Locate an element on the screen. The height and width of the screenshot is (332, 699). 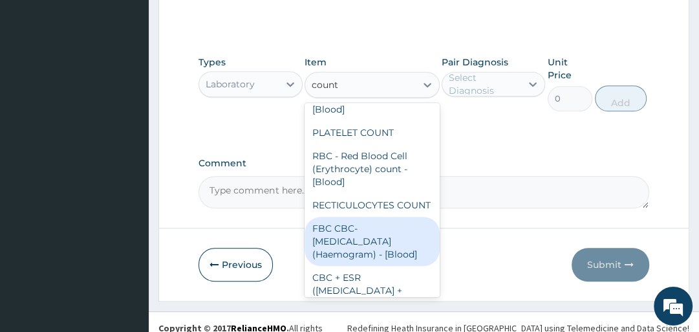
div: PLATELET COUNT is located at coordinates (372, 132).